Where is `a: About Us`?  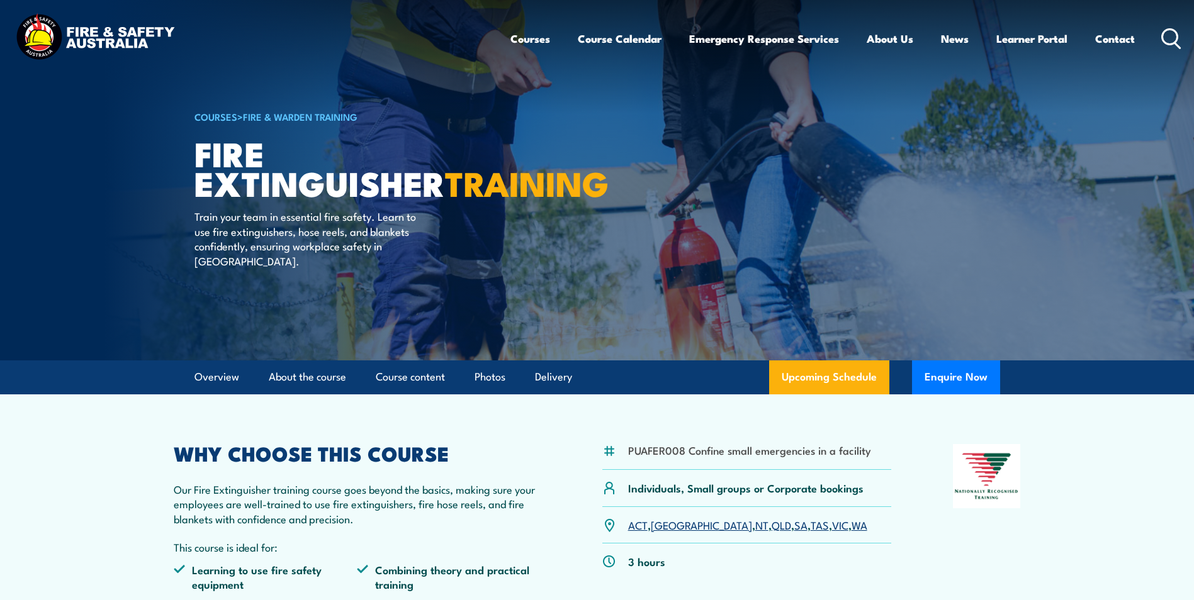 a: About Us is located at coordinates (890, 38).